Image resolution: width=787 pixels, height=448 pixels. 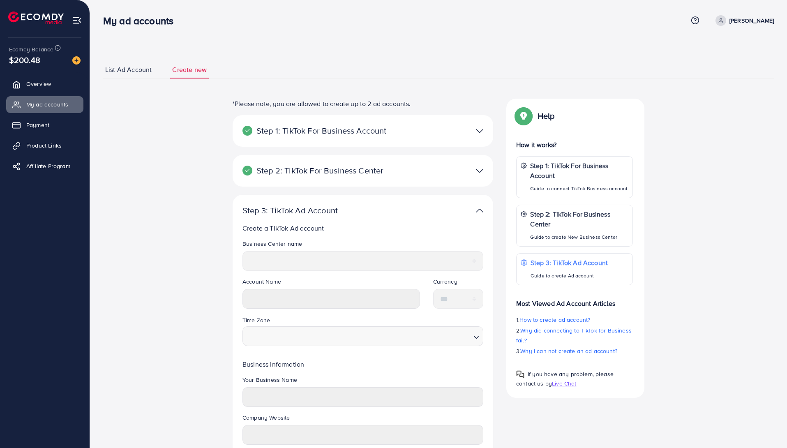 What do you see at coordinates (141, 21) in the screenshot?
I see `h3: My ad accounts` at bounding box center [141, 21].